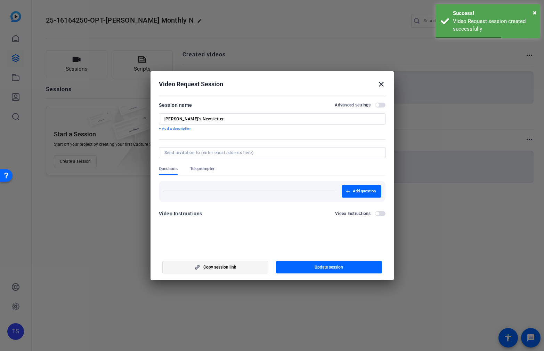  Describe the element at coordinates (494, 25) in the screenshot. I see `div: Video Request session created successfully` at that location.